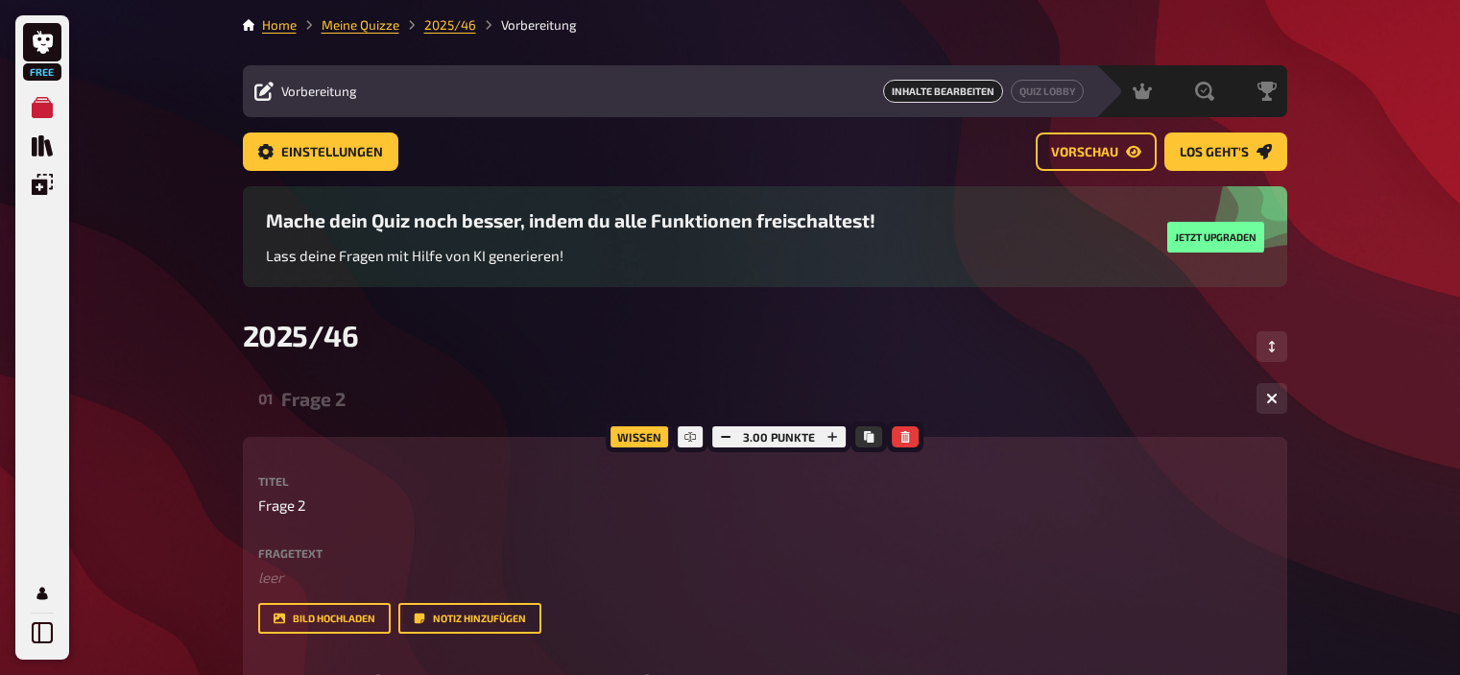 The image size is (1460, 675). What do you see at coordinates (301, 335) in the screenshot?
I see `span: 2025/46` at bounding box center [301, 335].